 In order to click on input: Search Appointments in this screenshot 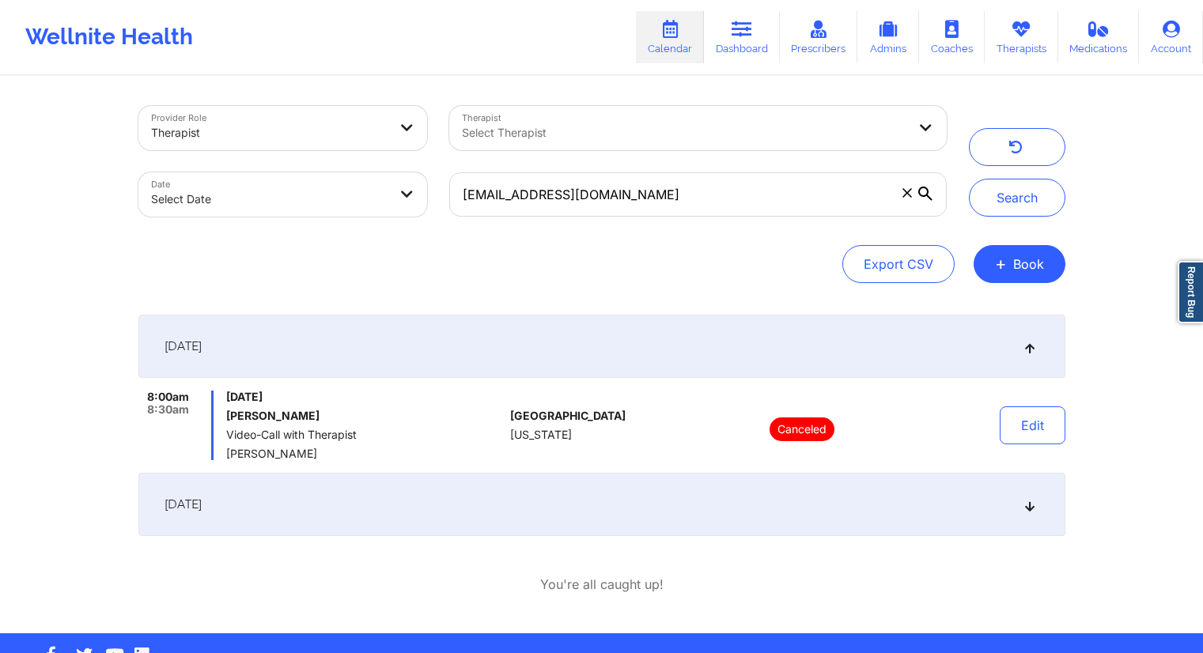, I will do `click(698, 195)`.